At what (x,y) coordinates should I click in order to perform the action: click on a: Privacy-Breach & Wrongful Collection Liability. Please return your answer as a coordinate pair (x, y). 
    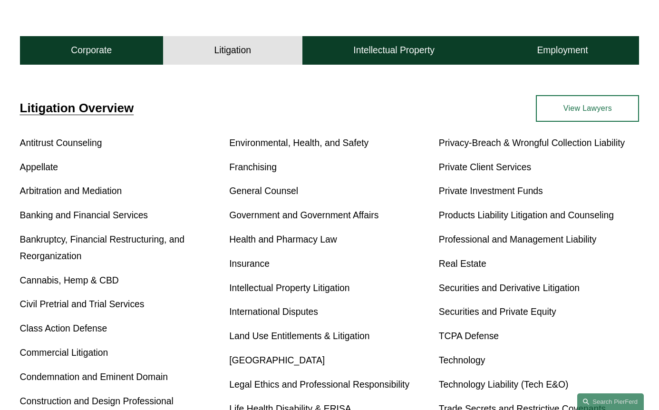
    Looking at the image, I should click on (532, 143).